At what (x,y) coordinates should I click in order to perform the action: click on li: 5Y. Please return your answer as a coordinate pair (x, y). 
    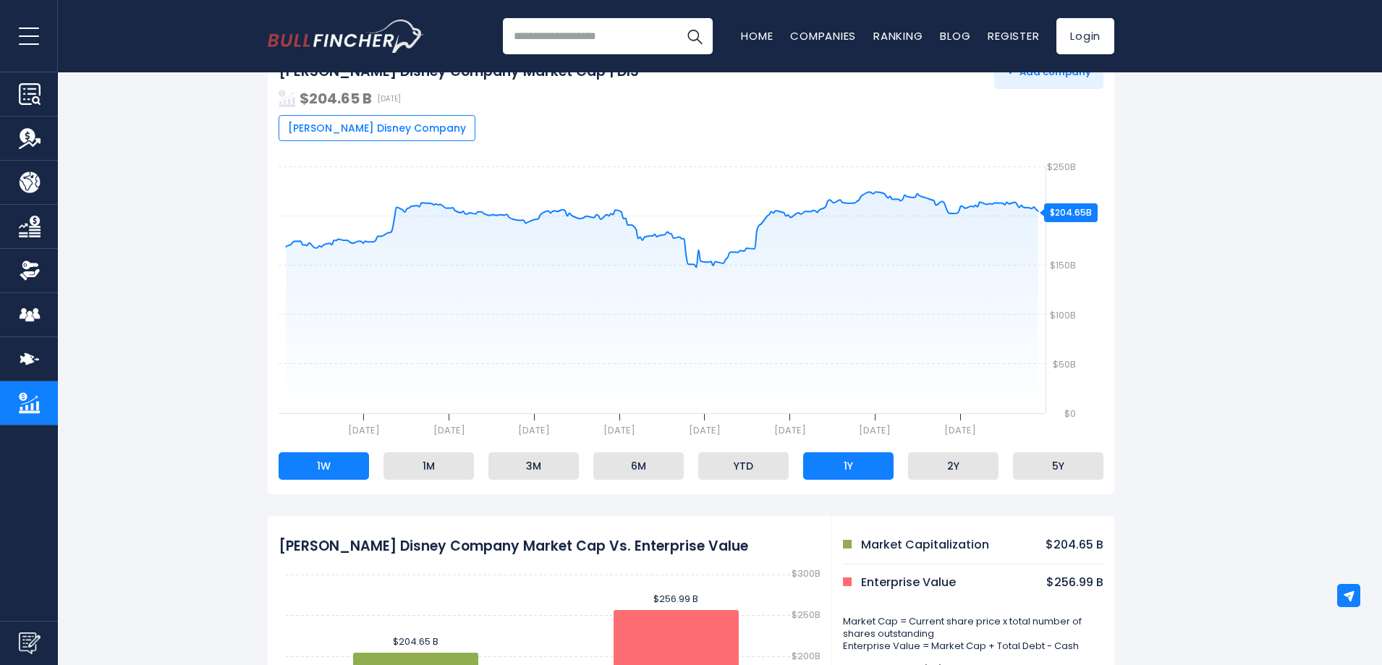
    Looking at the image, I should click on (1058, 466).